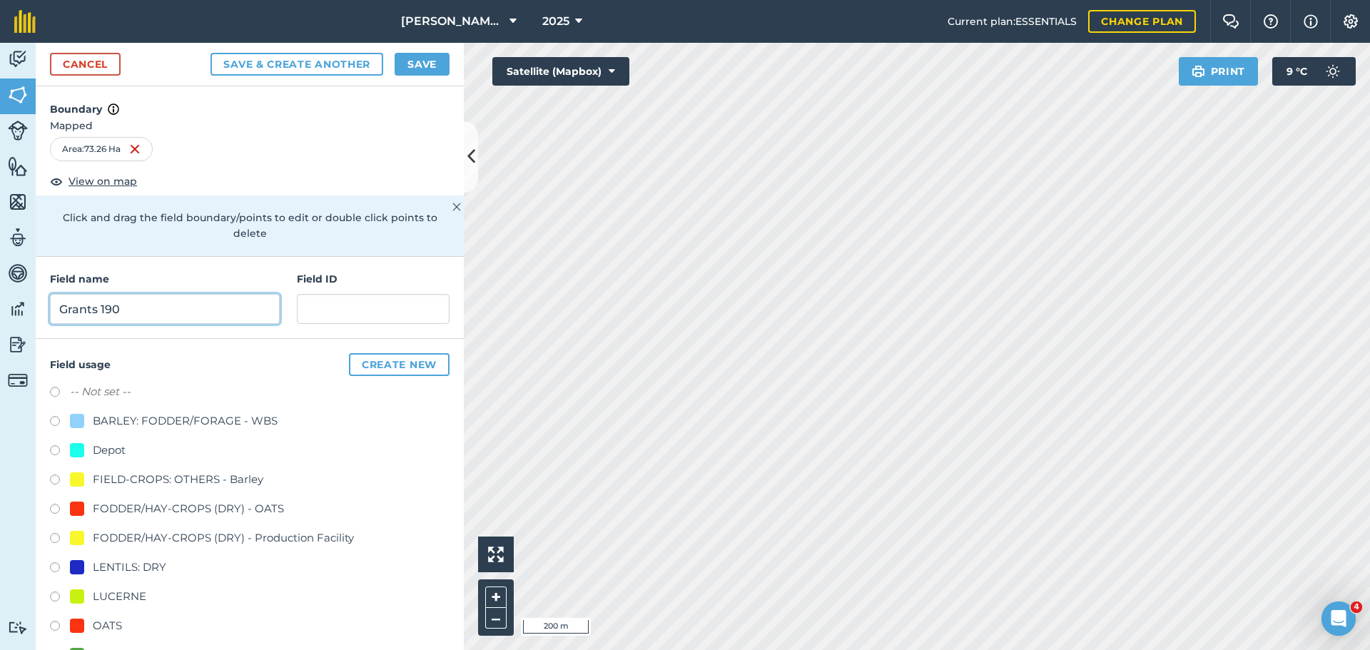 The height and width of the screenshot is (650, 1370). Describe the element at coordinates (223, 538) in the screenshot. I see `div: FODDER/HAY-CROPS (DRY) - Production Facility` at that location.